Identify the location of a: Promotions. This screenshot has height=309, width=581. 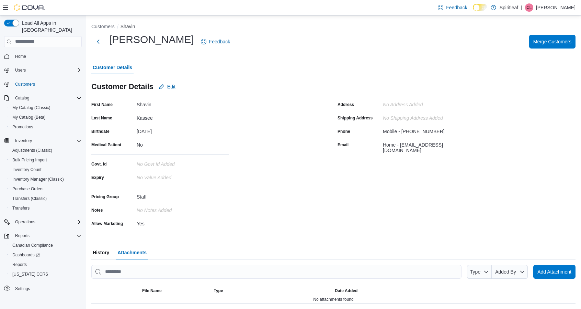
(23, 127).